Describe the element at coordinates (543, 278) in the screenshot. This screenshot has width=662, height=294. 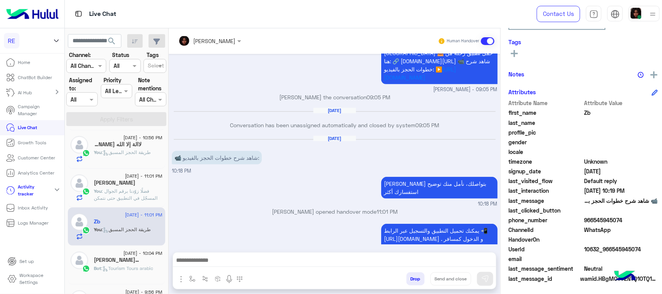
I see `span: last_message_id` at that location.